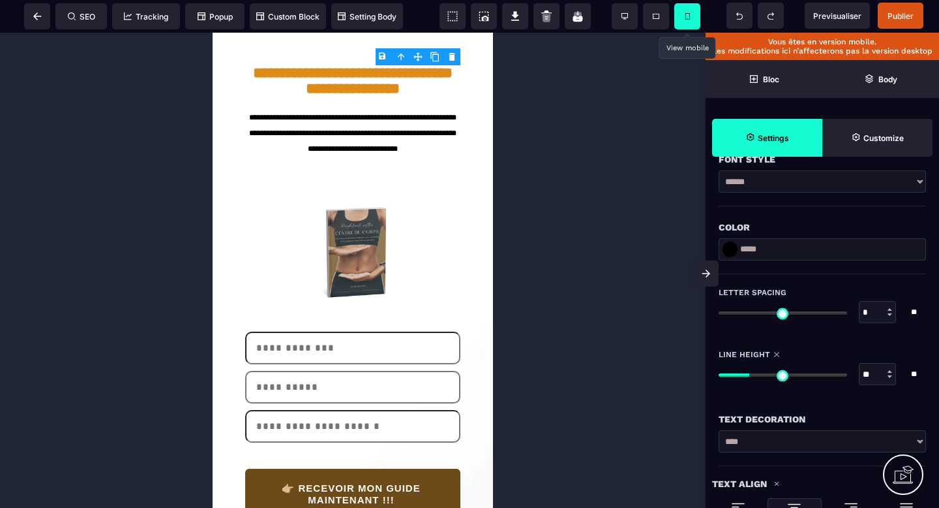 This screenshot has height=508, width=939. Describe the element at coordinates (753, 292) in the screenshot. I see `span: Letter Spacing` at that location.